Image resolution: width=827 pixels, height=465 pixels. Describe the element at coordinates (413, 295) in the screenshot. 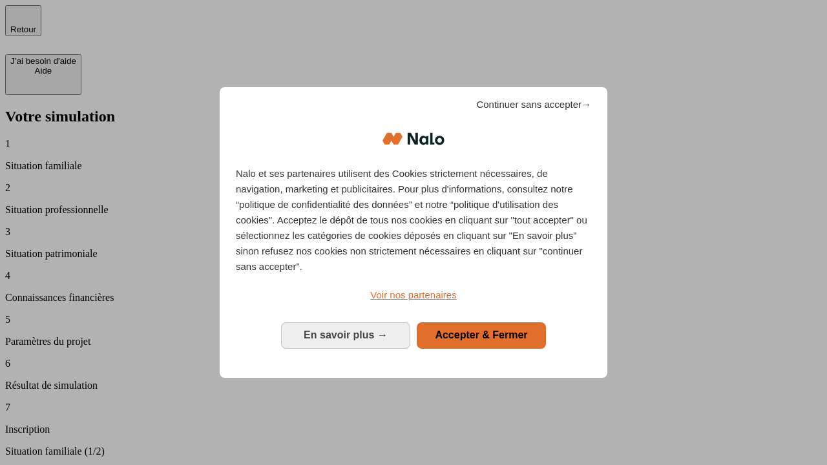

I see `span: Voir nos partenaires` at that location.